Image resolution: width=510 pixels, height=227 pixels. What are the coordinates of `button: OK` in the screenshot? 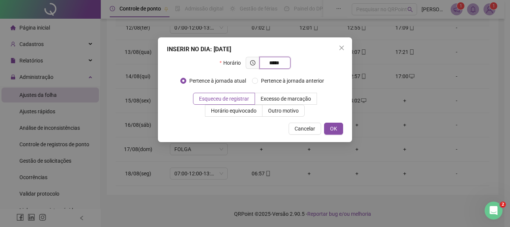 It's located at (333, 128).